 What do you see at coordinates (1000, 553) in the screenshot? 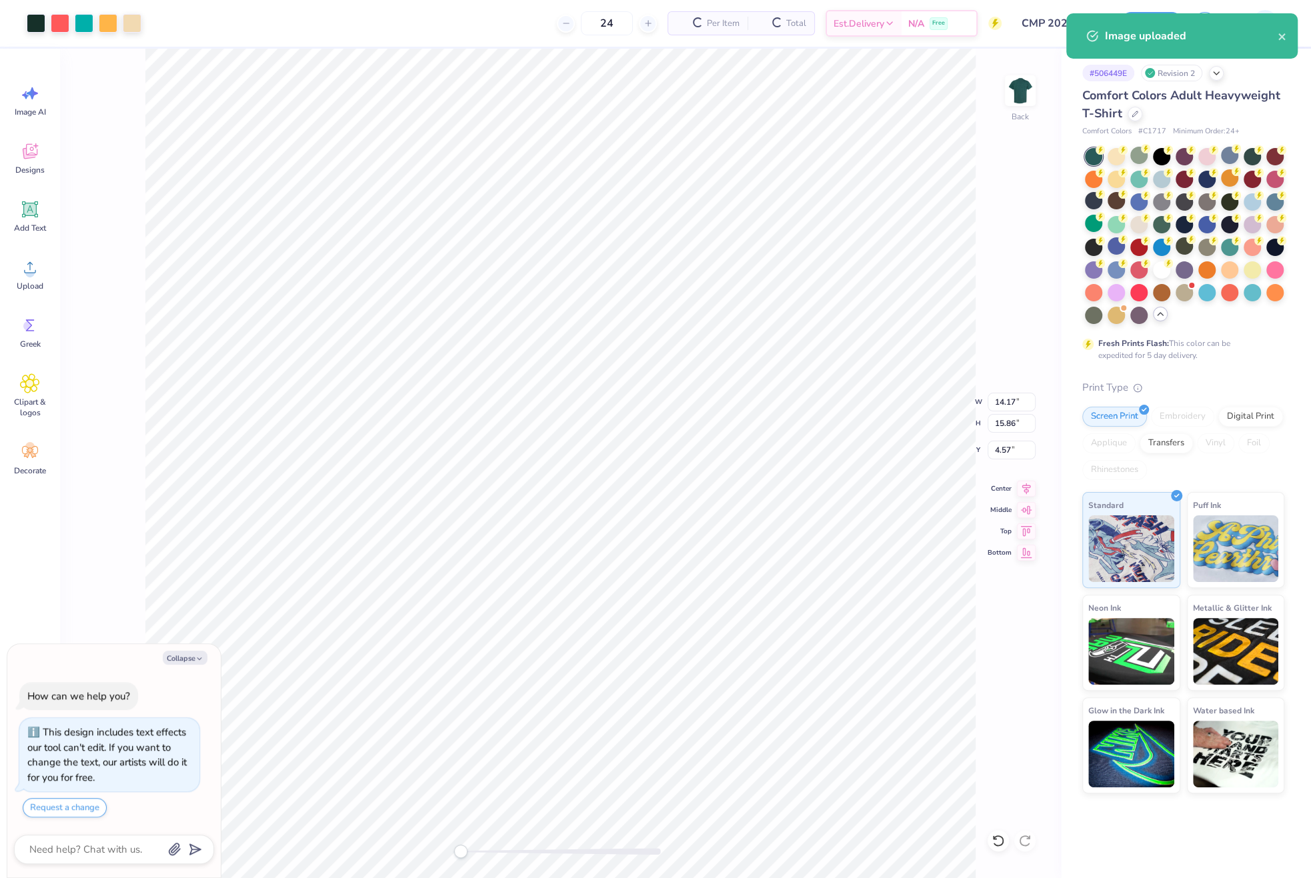
I see `span: Bottom` at bounding box center [1000, 553].